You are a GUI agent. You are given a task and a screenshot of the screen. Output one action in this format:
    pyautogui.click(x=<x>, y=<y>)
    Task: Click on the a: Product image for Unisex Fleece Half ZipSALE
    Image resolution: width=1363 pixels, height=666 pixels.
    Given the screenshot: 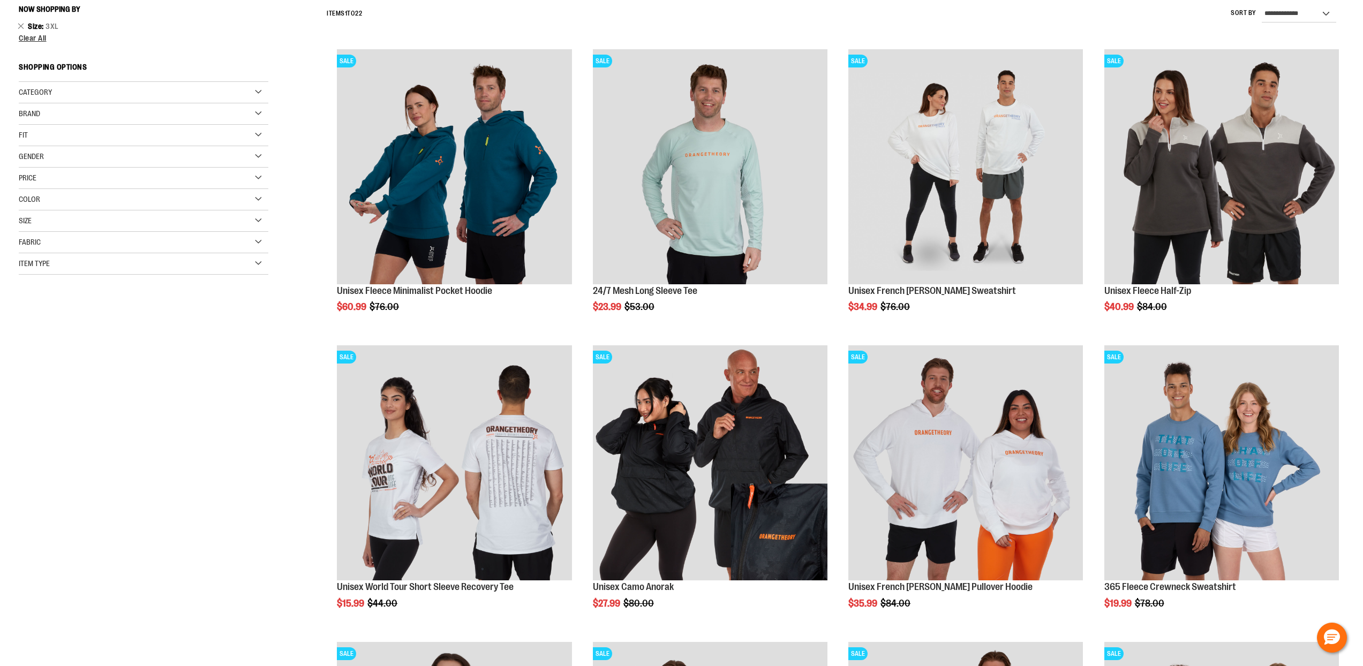 What is the action you would take?
    pyautogui.click(x=1222, y=167)
    